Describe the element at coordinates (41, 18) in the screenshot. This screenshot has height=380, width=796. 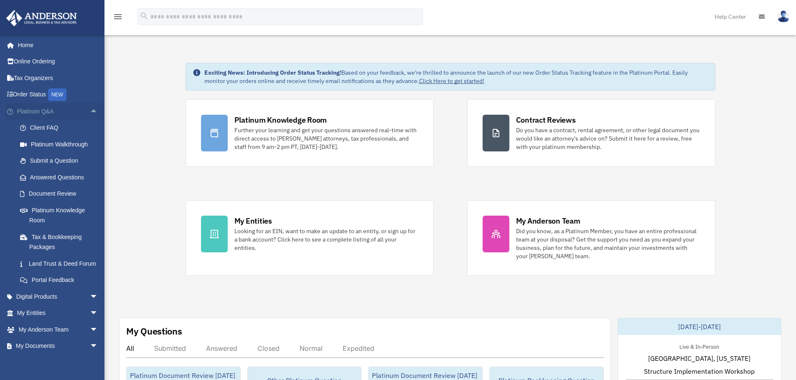
I see `img: Anderson Advisors Platinum Portal` at that location.